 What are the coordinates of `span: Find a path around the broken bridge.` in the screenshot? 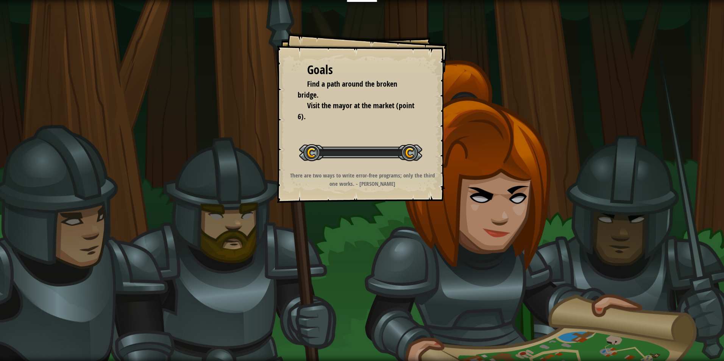 It's located at (347, 89).